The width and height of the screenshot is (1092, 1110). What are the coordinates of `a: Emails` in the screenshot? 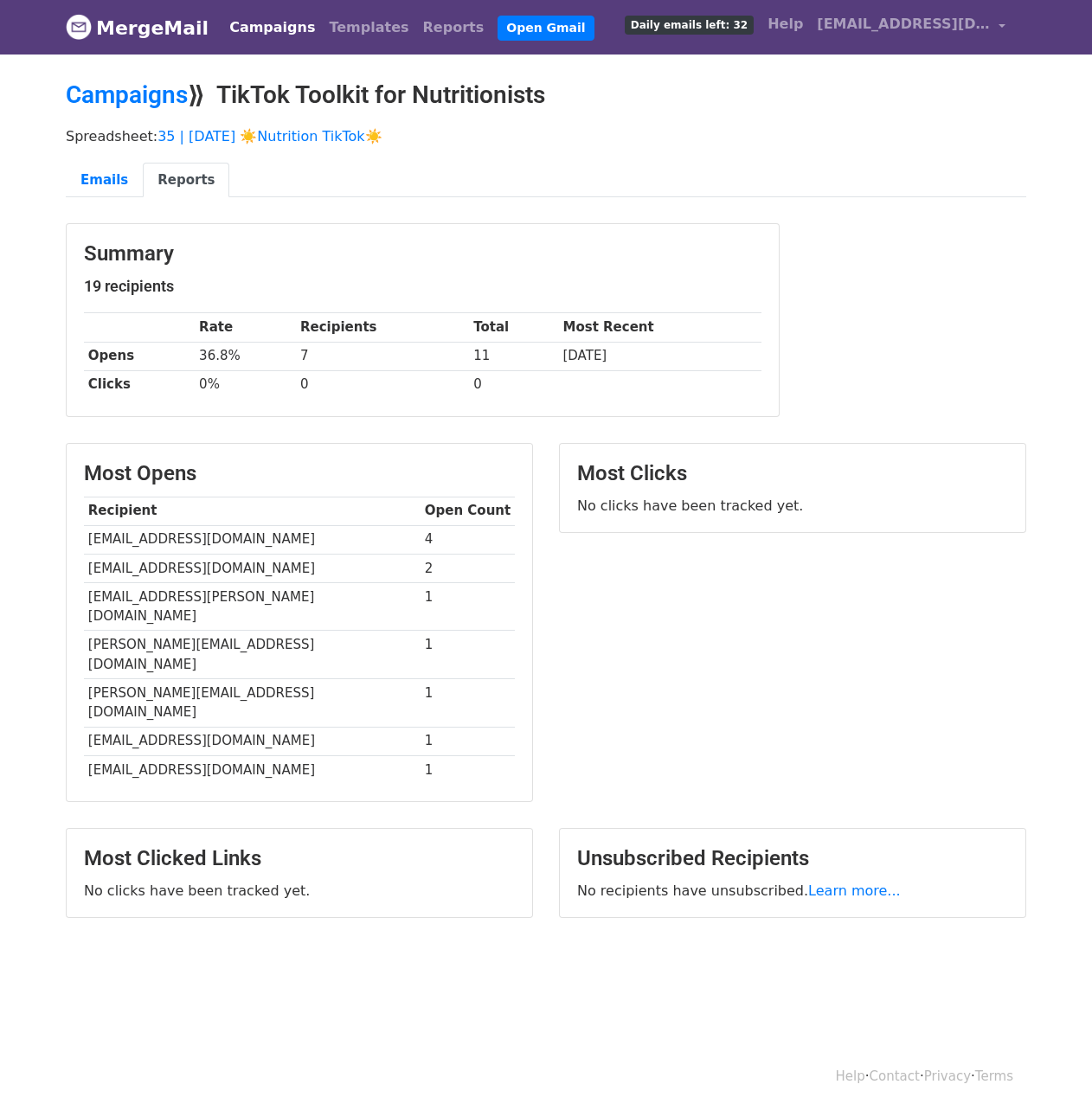 It's located at (104, 180).